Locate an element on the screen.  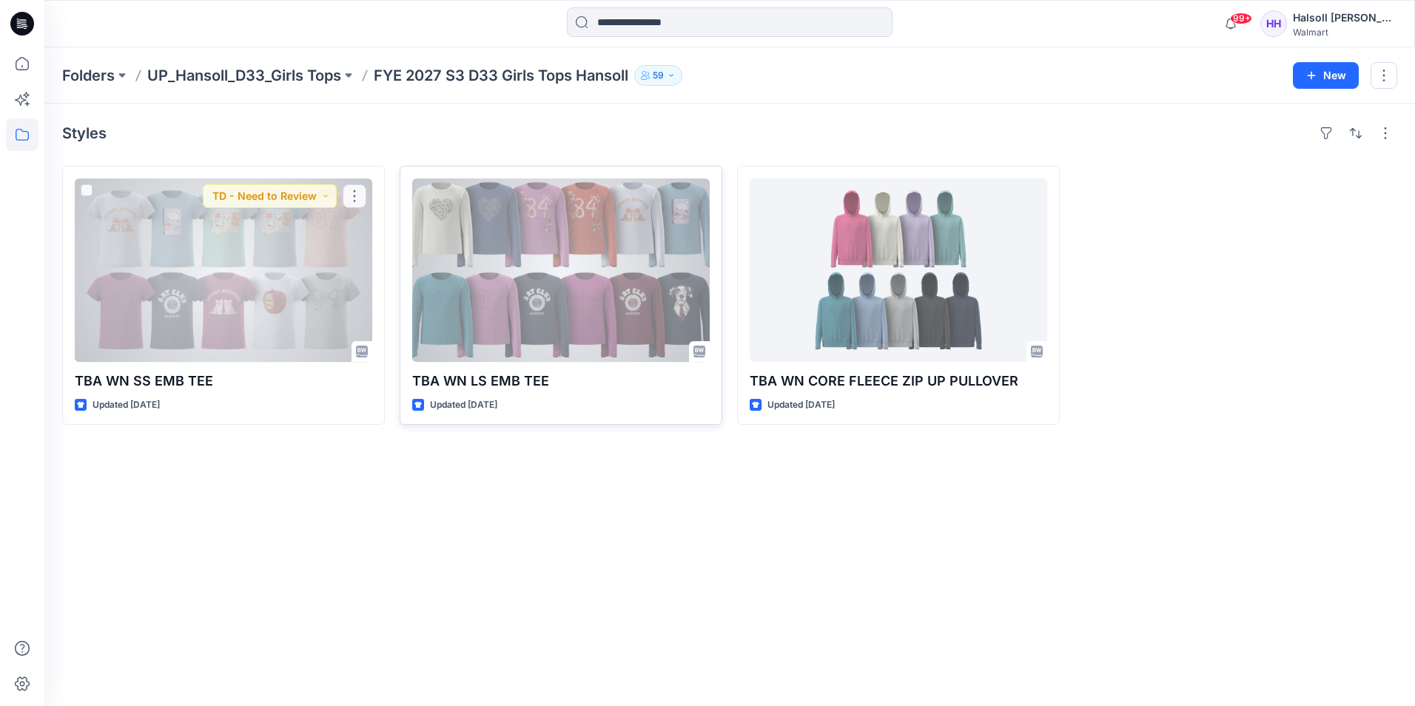
button: 59 is located at coordinates (658, 75).